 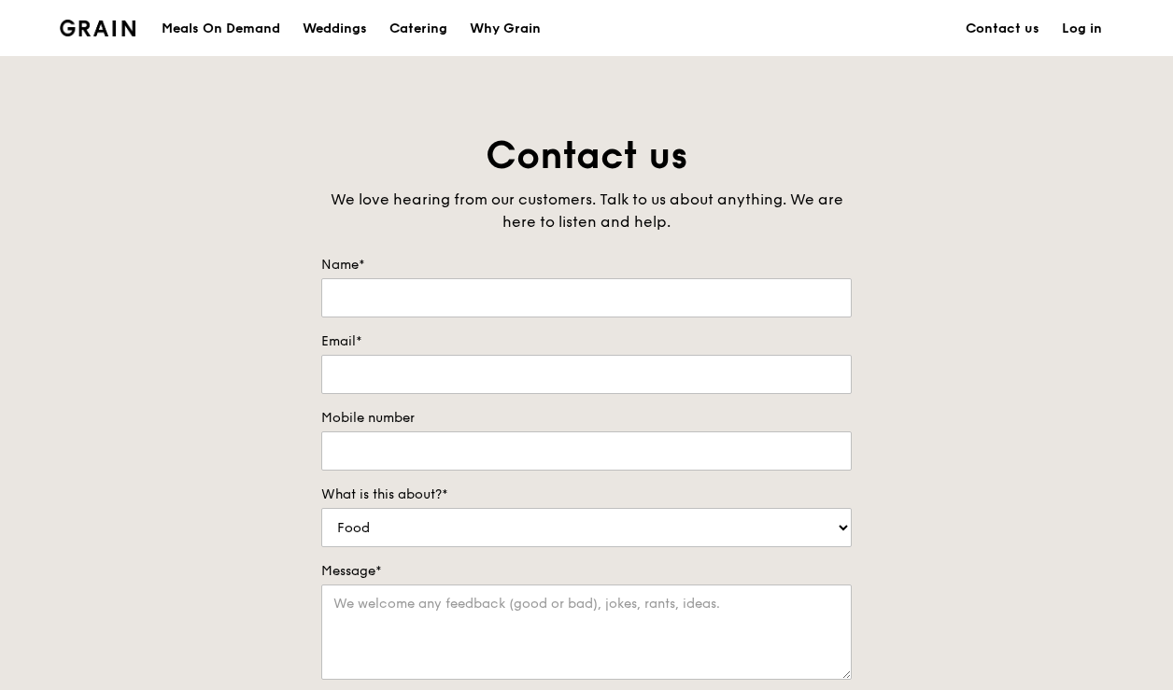 I want to click on a: Log in, so click(x=1081, y=29).